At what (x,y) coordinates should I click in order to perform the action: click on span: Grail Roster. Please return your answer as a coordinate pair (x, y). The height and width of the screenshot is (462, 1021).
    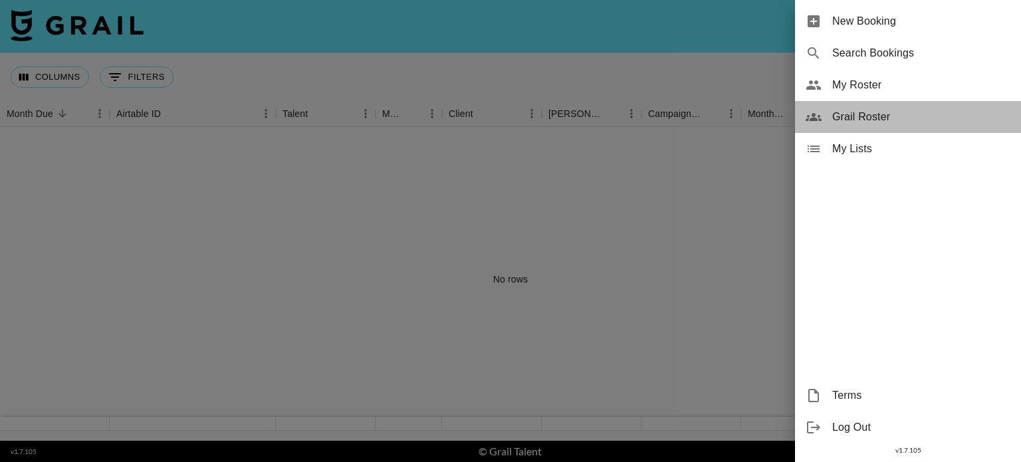
    Looking at the image, I should click on (921, 117).